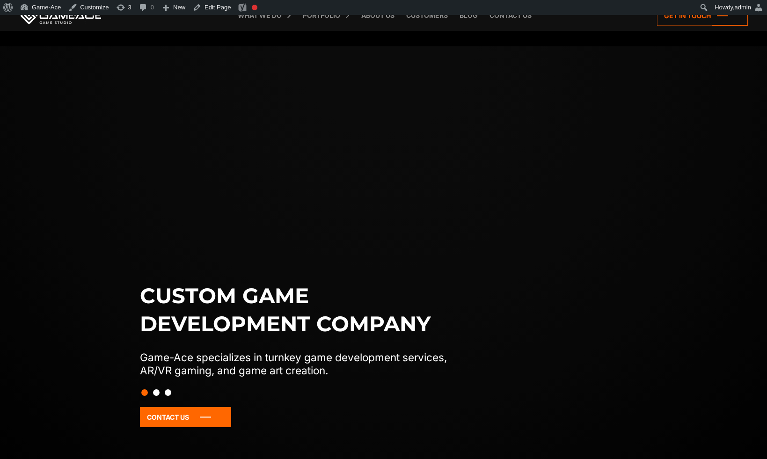  Describe the element at coordinates (254, 7) in the screenshot. I see `div: Focus keyphrase not set` at that location.